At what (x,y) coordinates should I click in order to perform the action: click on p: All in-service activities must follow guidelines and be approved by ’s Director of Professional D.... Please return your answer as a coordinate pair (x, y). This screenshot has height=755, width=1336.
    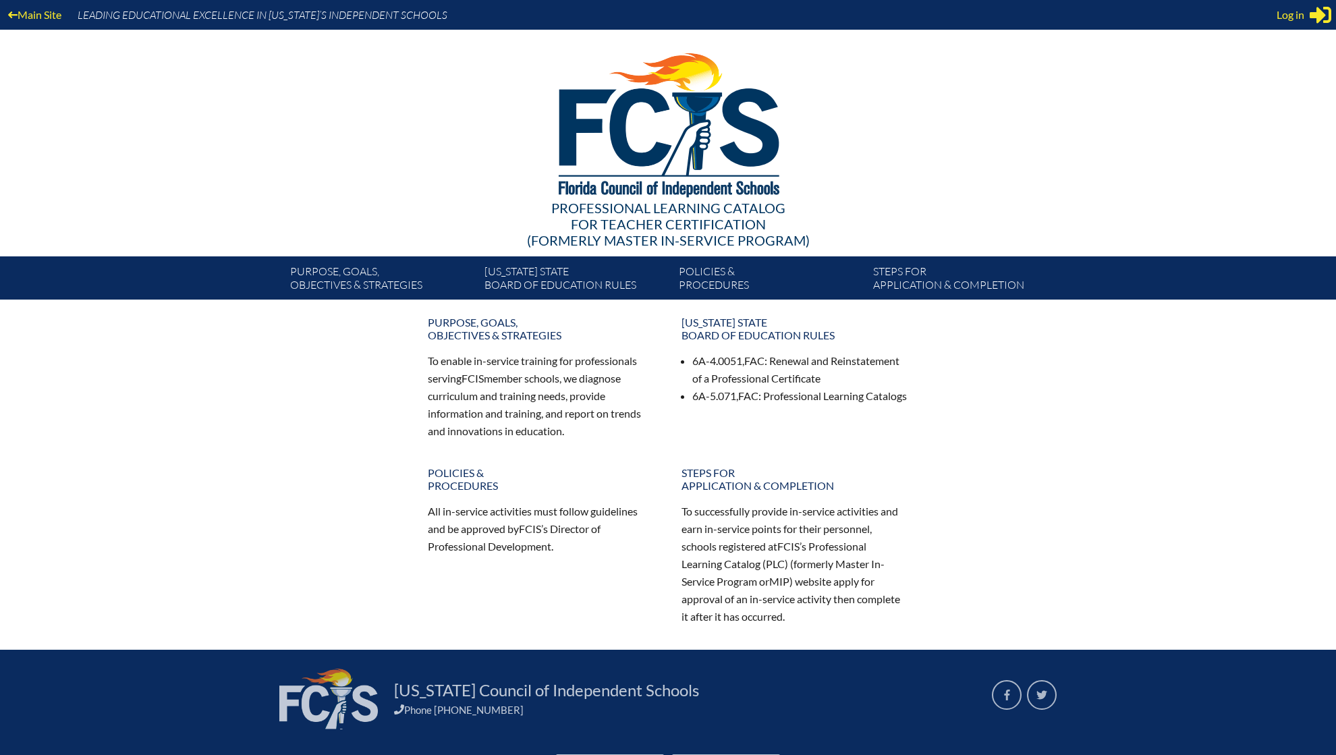
    Looking at the image, I should click on (541, 529).